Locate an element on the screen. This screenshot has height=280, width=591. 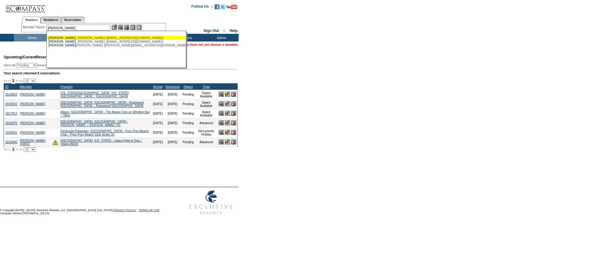
img: Subscribe to our YouTube Channel is located at coordinates (232, 7).